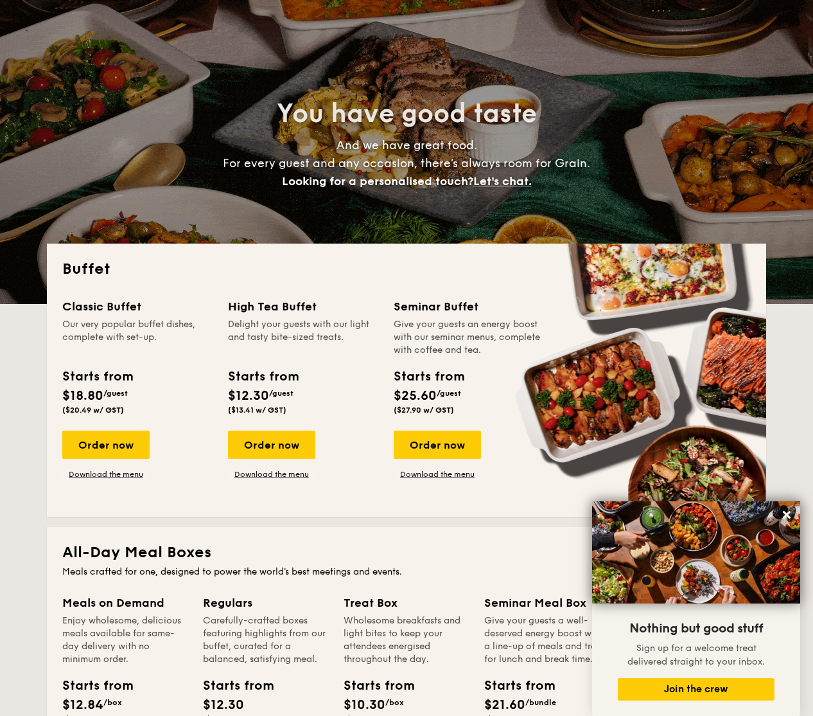 The image size is (813, 716). What do you see at coordinates (787, 514) in the screenshot?
I see `button: Close` at bounding box center [787, 514].